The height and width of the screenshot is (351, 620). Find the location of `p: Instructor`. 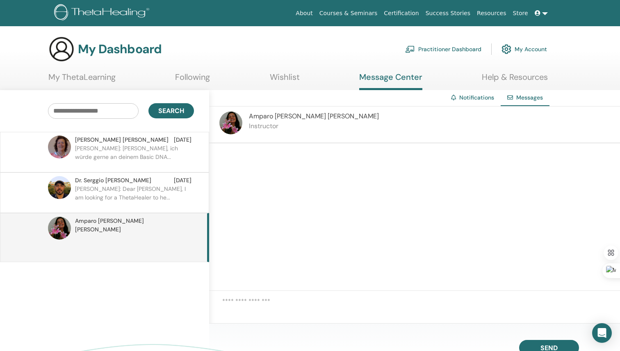

p: Instructor is located at coordinates (314, 126).